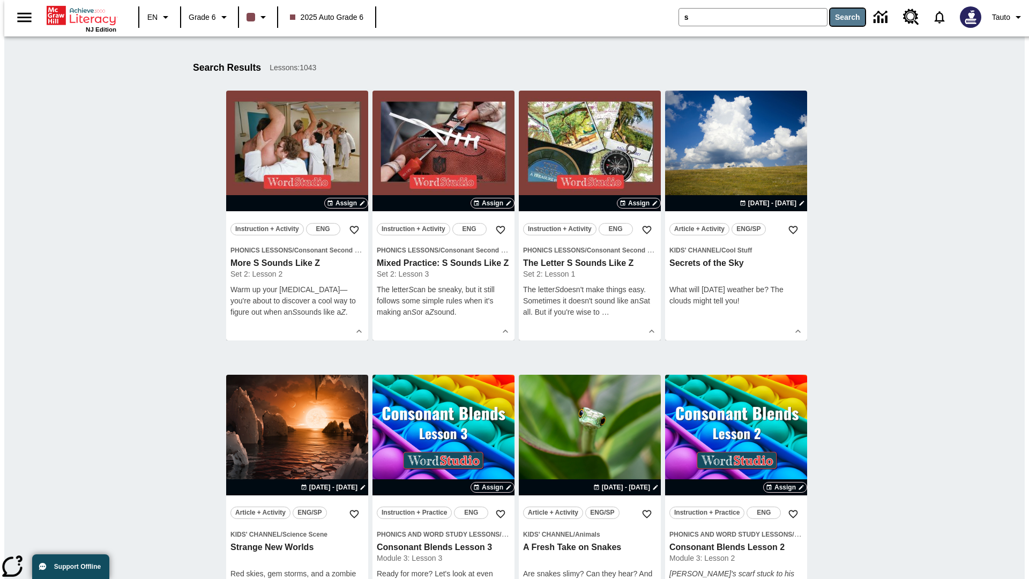 This screenshot has height=579, width=1029. I want to click on button: Language: EN, Select a language, so click(160, 17).